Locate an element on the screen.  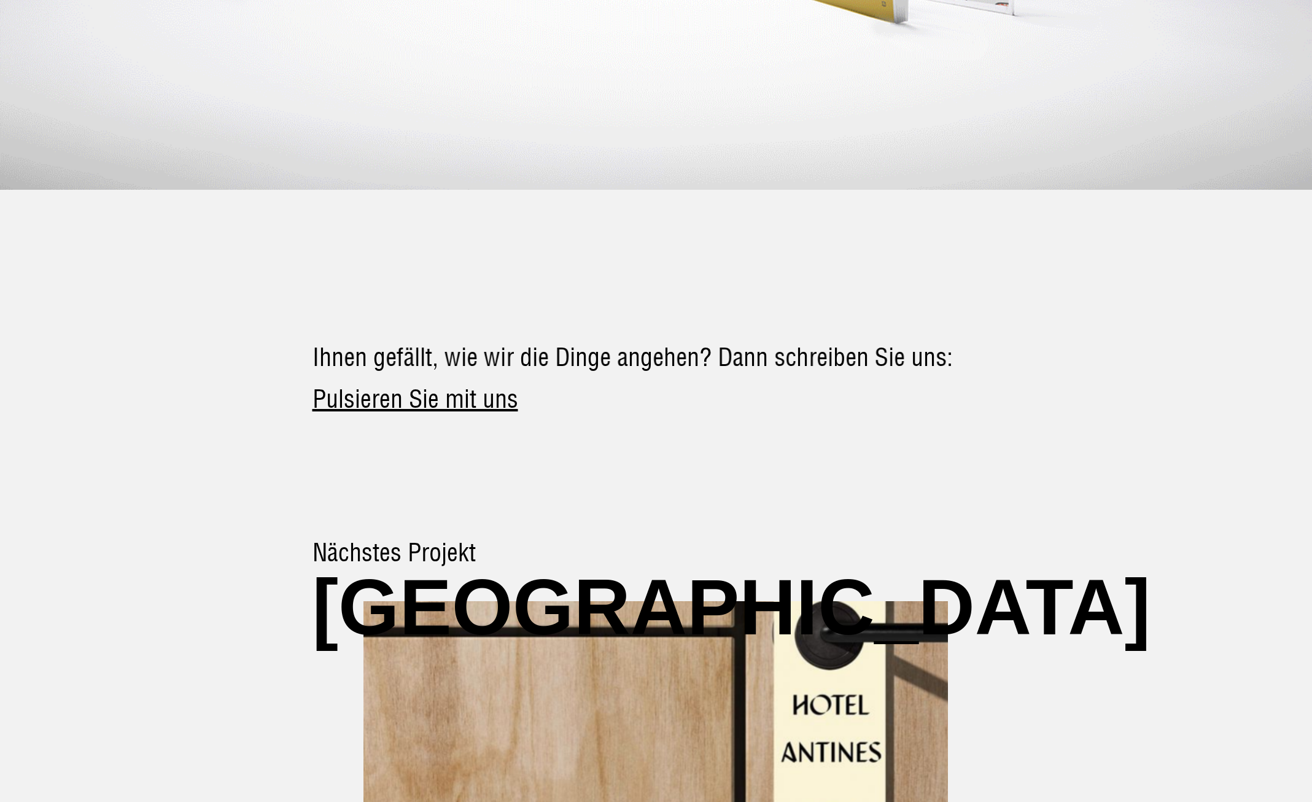
span: b is located at coordinates (839, 357).